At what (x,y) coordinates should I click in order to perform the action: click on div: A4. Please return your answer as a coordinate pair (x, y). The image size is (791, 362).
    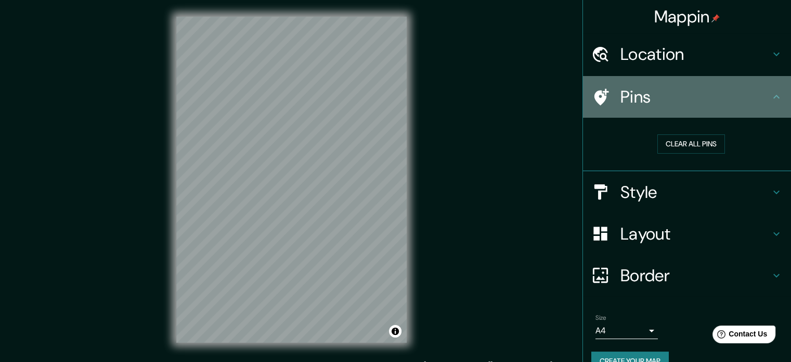
    Looking at the image, I should click on (627, 330).